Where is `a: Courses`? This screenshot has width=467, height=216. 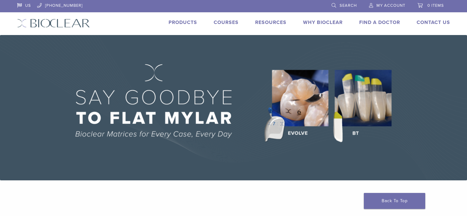
a: Courses is located at coordinates (226, 22).